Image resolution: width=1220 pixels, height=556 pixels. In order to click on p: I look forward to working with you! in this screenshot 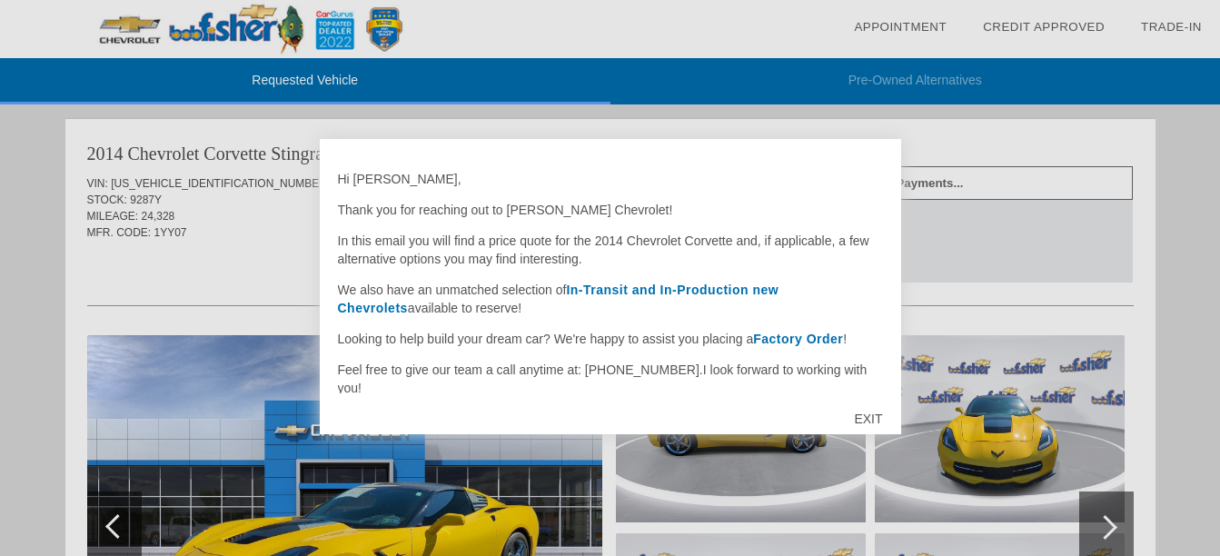, I will do `click(610, 379)`.